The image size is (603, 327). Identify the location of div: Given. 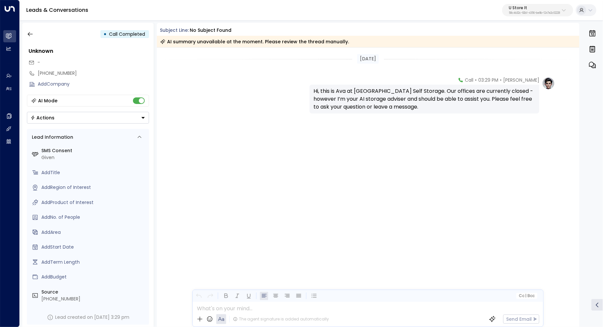
(94, 157).